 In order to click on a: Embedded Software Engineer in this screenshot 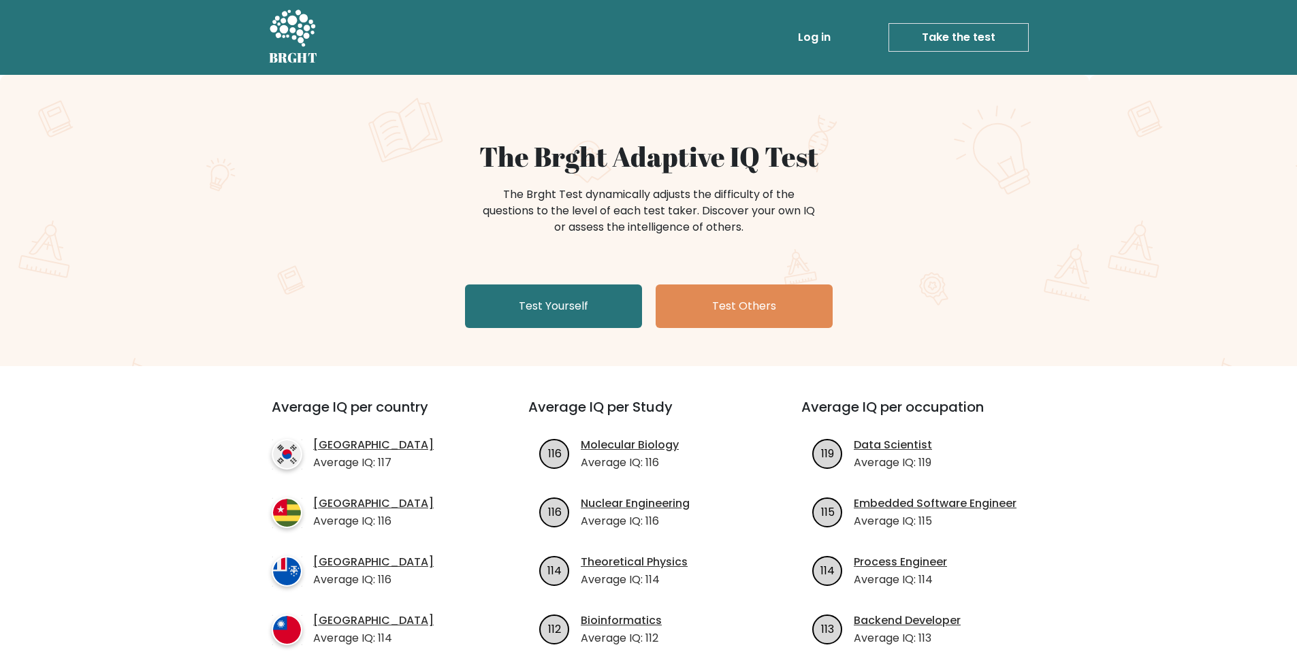, I will do `click(935, 504)`.